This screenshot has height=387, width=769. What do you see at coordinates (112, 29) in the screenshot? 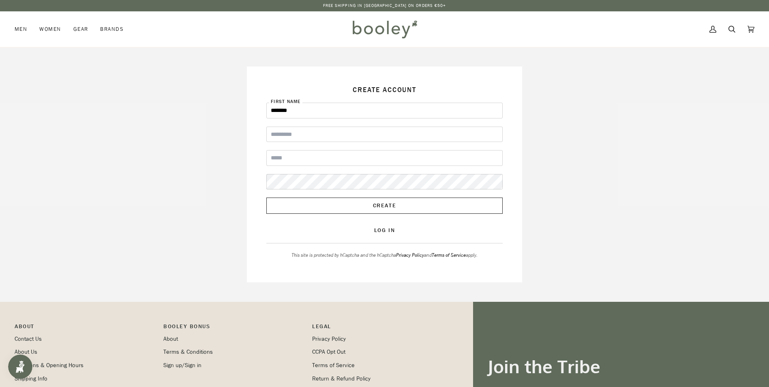
I see `span: Brands` at bounding box center [112, 29].